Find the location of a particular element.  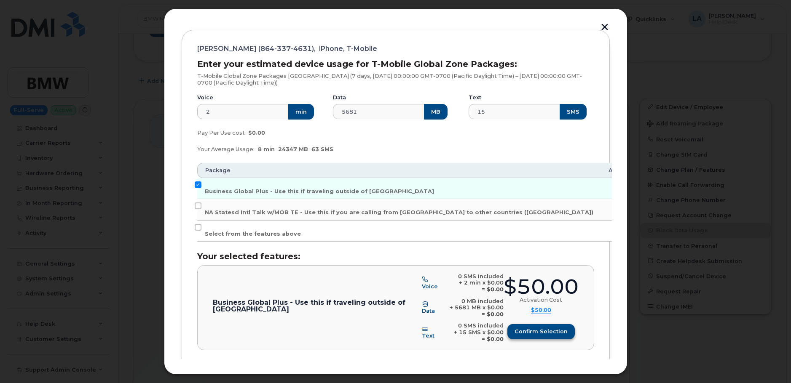

div: 0 MB included is located at coordinates (473, 302).